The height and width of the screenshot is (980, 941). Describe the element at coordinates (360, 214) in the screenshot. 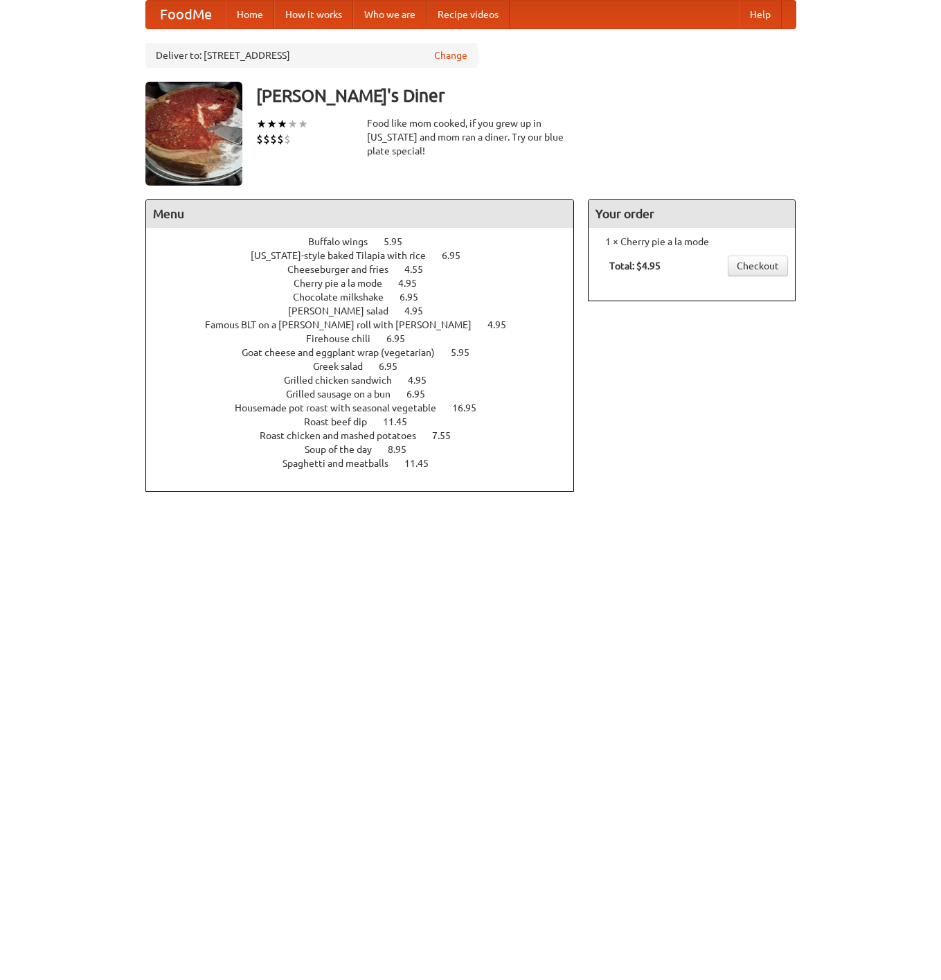

I see `h4: Menu` at that location.